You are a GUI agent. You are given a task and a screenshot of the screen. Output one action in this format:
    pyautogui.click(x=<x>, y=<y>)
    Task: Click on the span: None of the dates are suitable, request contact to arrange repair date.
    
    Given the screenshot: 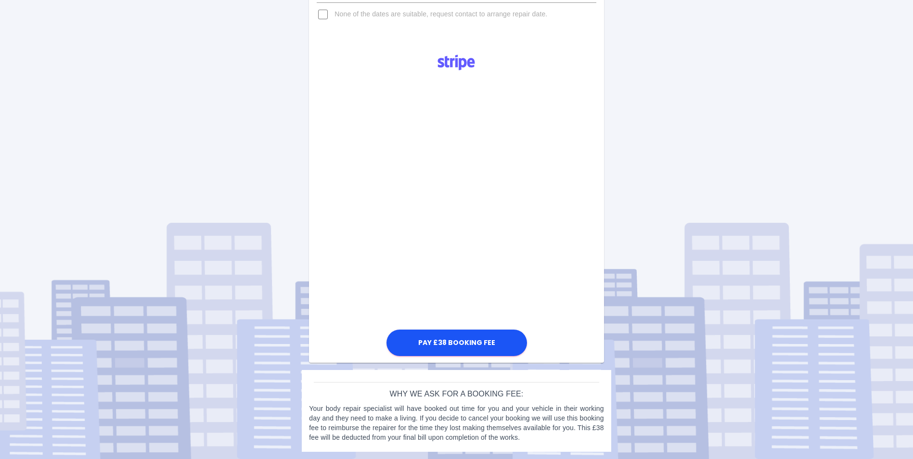 What is the action you would take?
    pyautogui.click(x=441, y=14)
    